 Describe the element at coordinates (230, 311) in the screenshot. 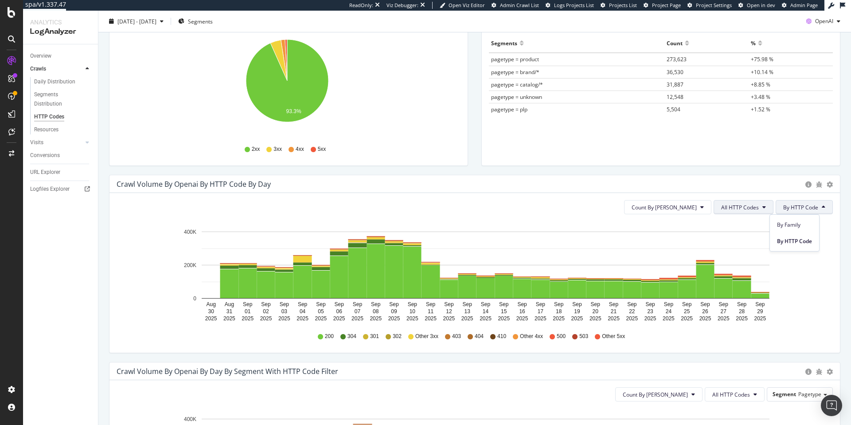

I see `text: 31` at that location.